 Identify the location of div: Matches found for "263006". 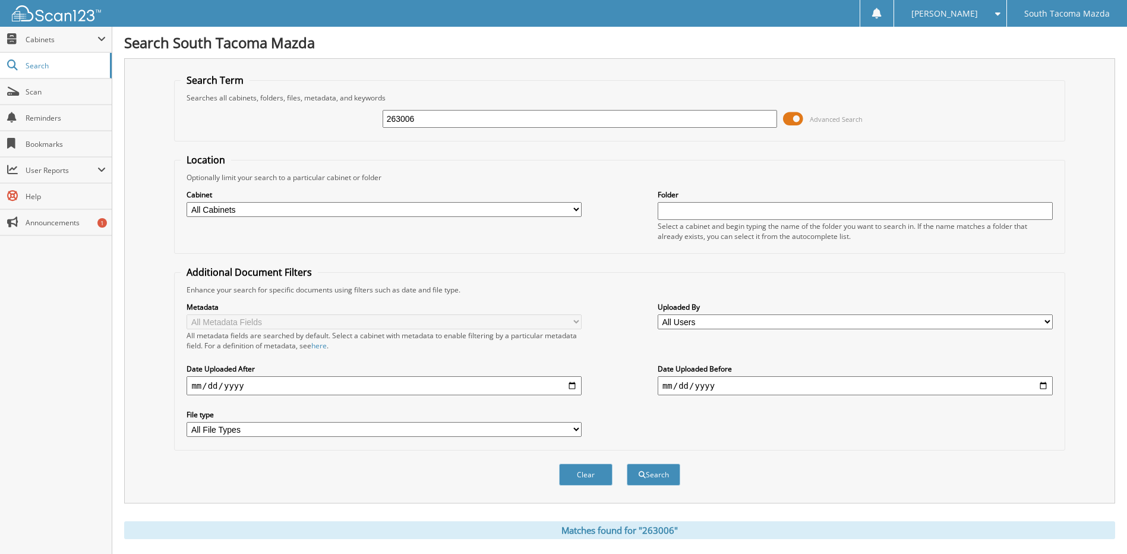
(620, 530).